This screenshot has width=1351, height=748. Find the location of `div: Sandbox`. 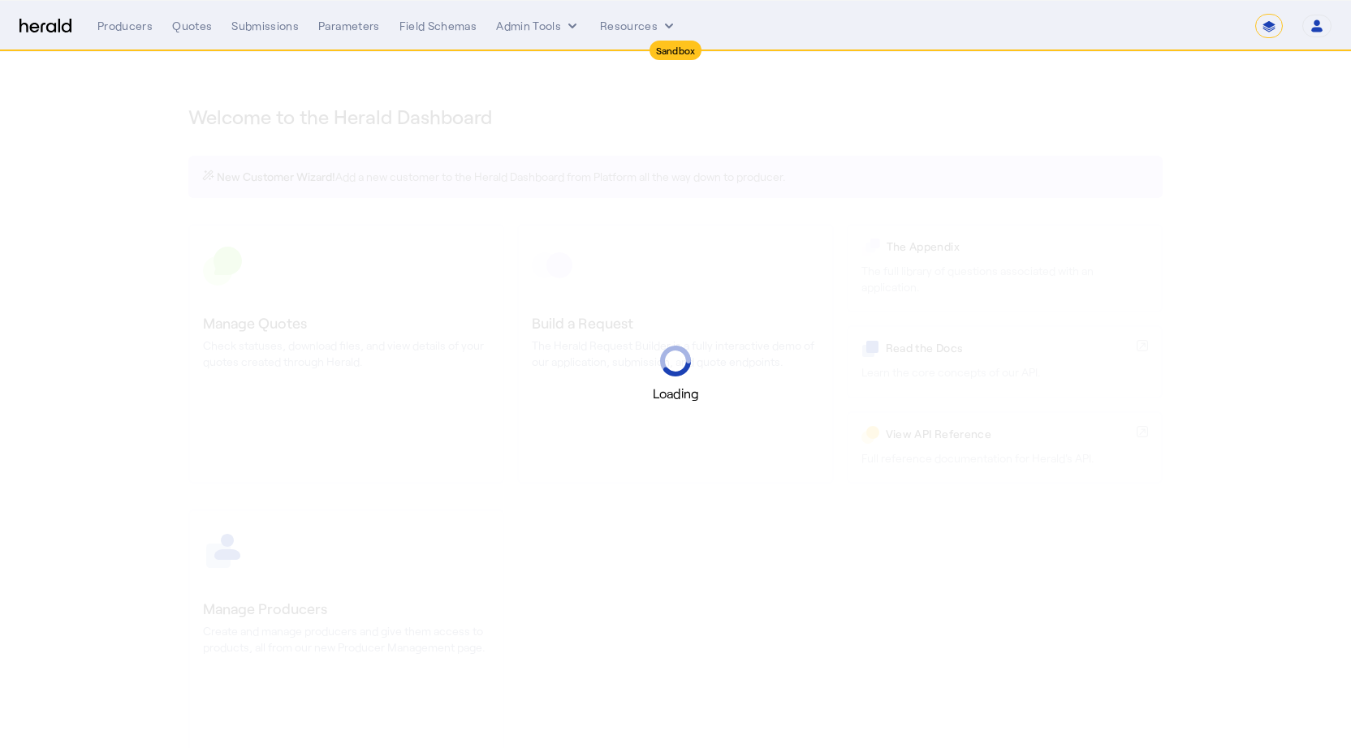

div: Sandbox is located at coordinates (675, 50).